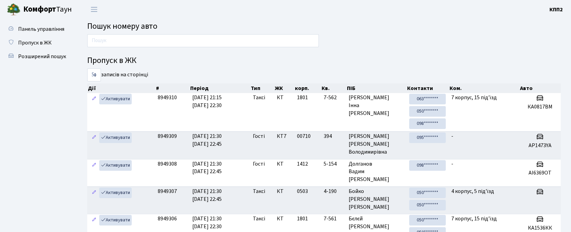 Image resolution: width=571 pixels, height=232 pixels. I want to click on span: 394, so click(333, 136).